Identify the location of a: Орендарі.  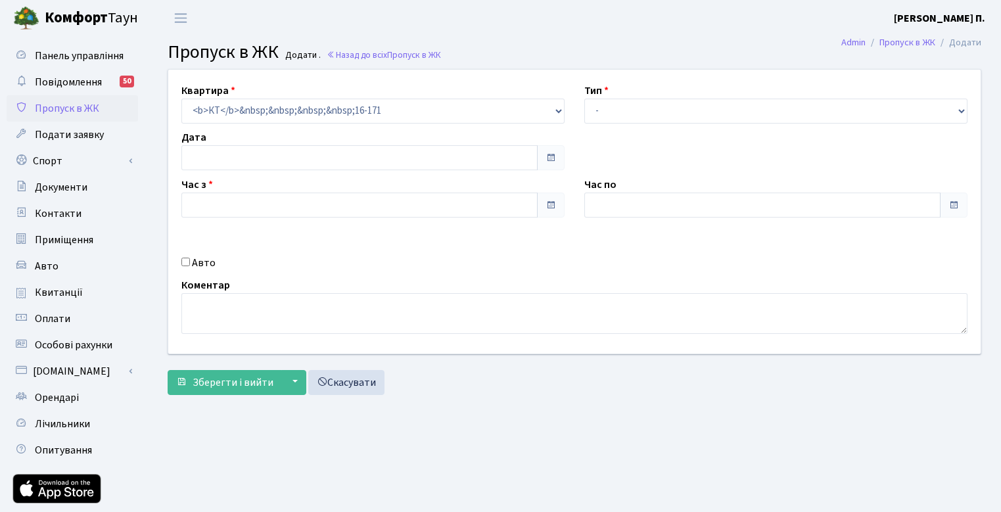
(72, 397).